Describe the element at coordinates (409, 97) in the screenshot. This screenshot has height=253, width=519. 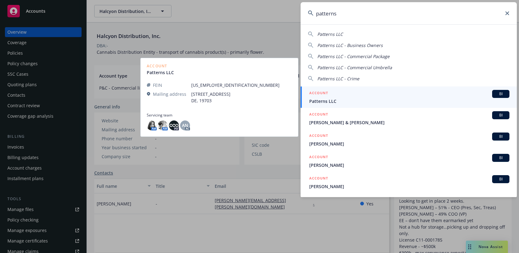
I see `a: ACCOUNTBIPatterns LLC` at that location.